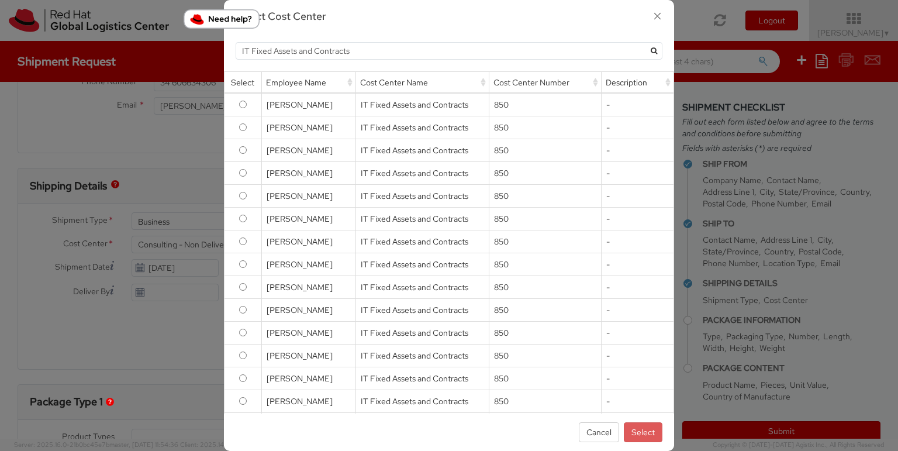 The height and width of the screenshot is (451, 898). Describe the element at coordinates (638, 82) in the screenshot. I see `div: Description` at that location.